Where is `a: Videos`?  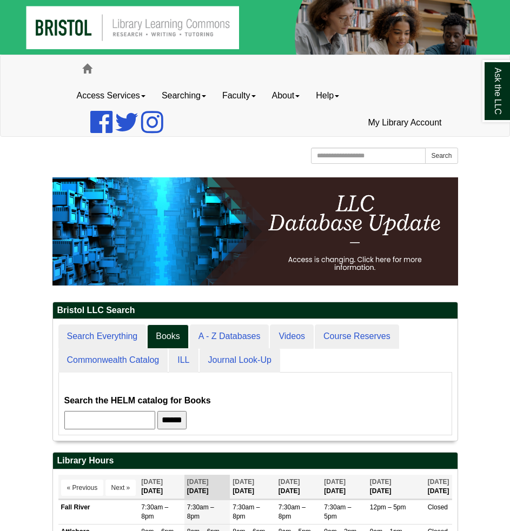
a: Videos is located at coordinates (292, 336).